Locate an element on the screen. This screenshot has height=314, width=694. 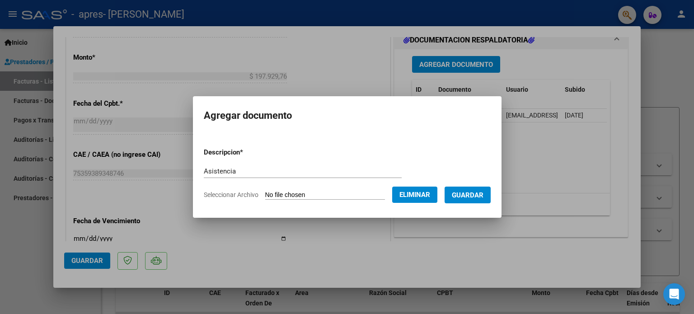
span: Seleccionar Archivo is located at coordinates (231, 195).